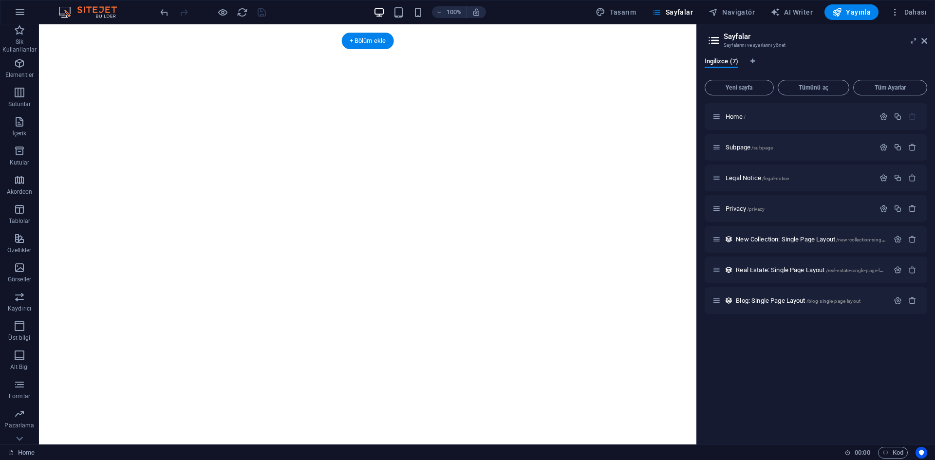  What do you see at coordinates (811, 239) in the screenshot?
I see `div: New Collection: Single Page Layout/new-collection-single-page-layout` at bounding box center [811, 239].